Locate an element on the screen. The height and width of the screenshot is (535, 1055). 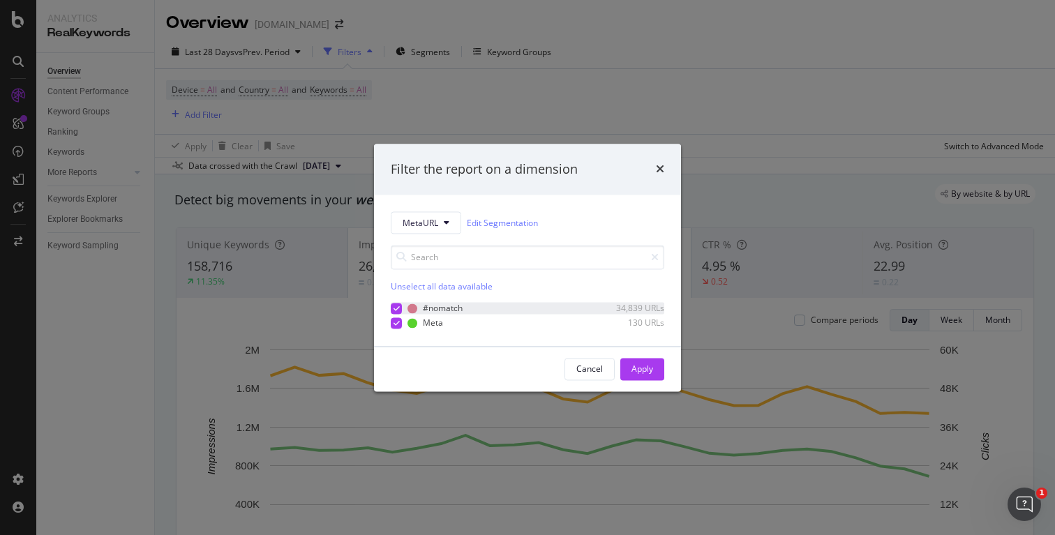
div: 130 URLs is located at coordinates (630, 323).